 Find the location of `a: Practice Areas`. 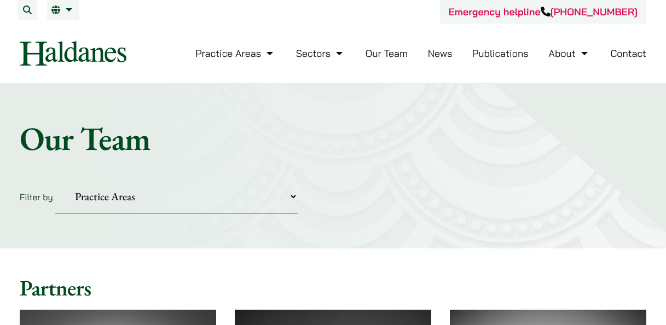

a: Practice Areas is located at coordinates (235, 53).